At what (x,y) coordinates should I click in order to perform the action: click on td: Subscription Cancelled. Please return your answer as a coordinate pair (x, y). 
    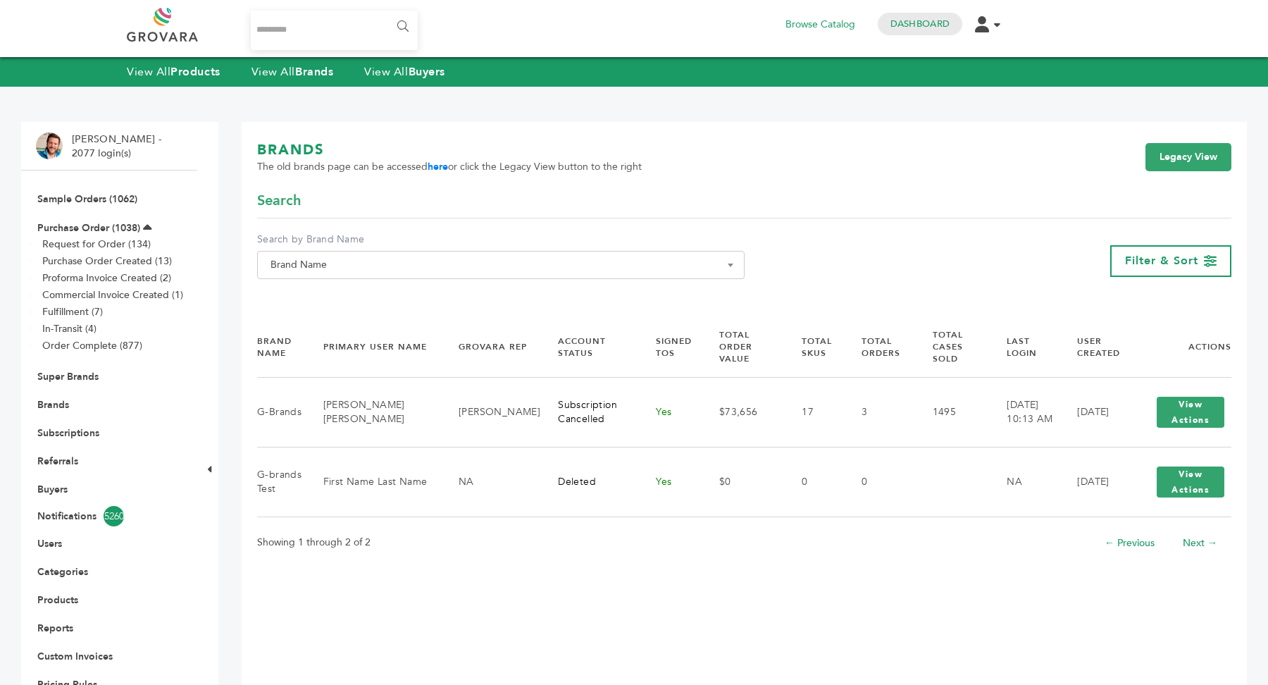
    Looking at the image, I should click on (589, 411).